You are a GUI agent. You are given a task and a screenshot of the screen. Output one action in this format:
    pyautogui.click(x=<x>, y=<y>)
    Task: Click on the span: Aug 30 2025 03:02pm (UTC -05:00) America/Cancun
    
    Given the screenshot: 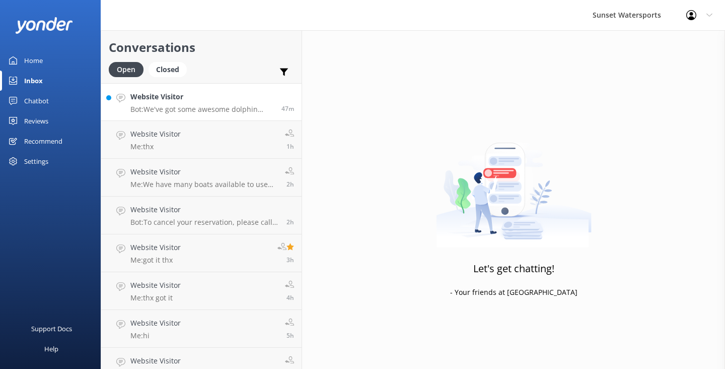 What is the action you would take?
    pyautogui.click(x=290, y=297)
    